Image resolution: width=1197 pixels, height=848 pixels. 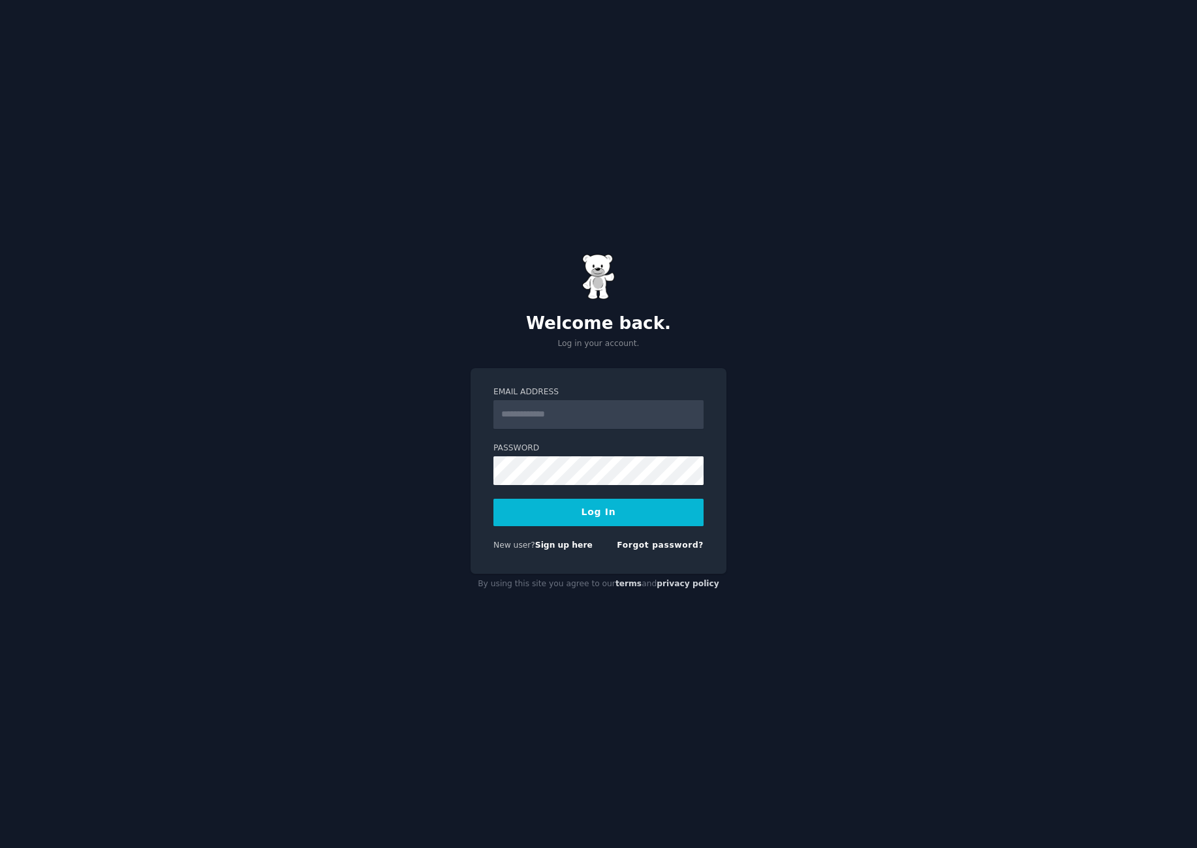 I want to click on button: Log In, so click(x=599, y=513).